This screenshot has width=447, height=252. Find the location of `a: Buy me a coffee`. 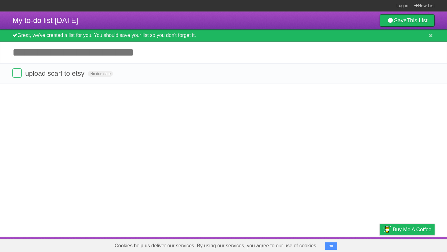

a: Buy me a coffee is located at coordinates (407, 229).